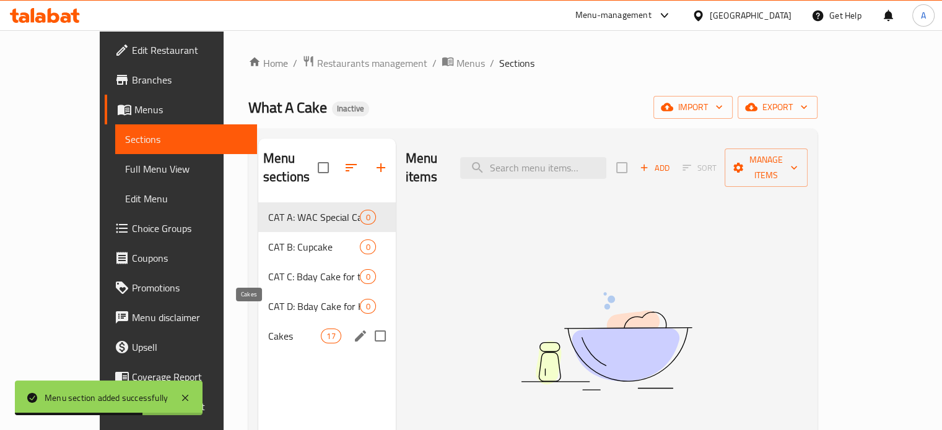  I want to click on button: edit, so click(360, 336).